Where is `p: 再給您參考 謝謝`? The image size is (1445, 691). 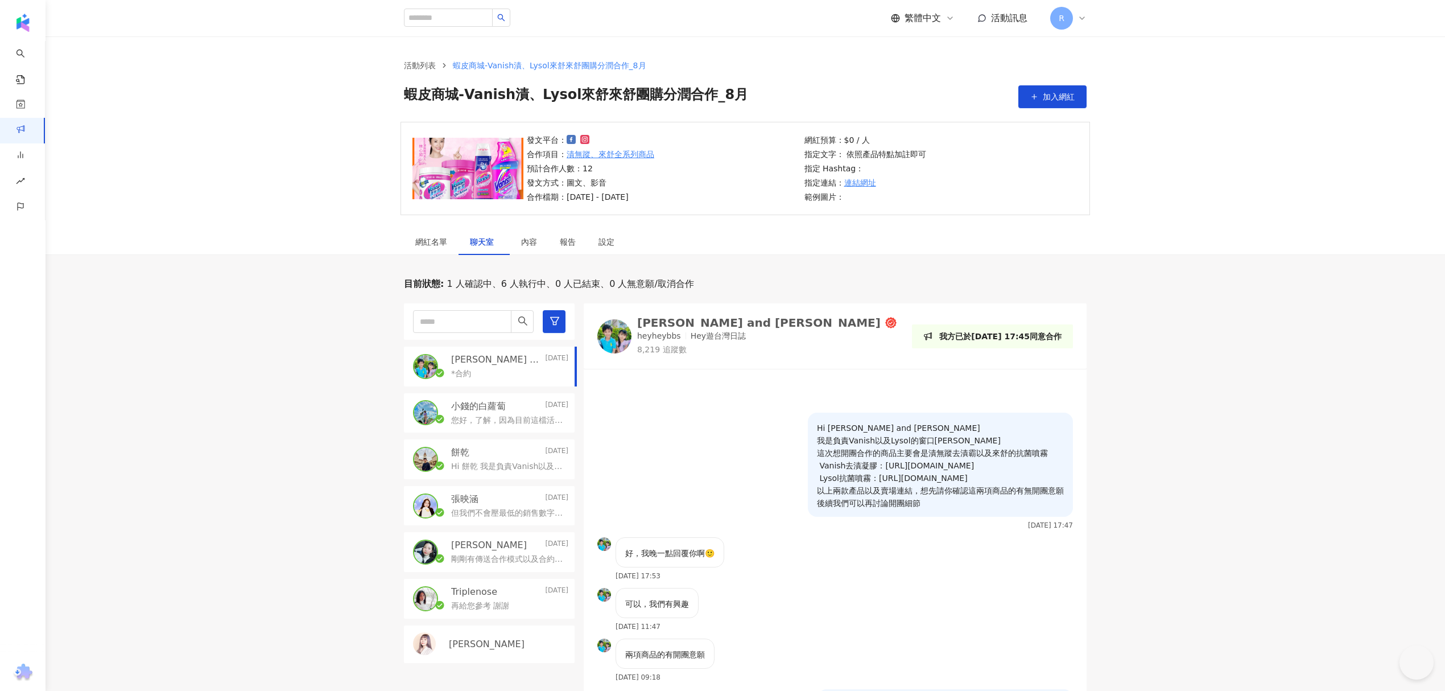 p: 再給您參考 謝謝 is located at coordinates (480, 606).